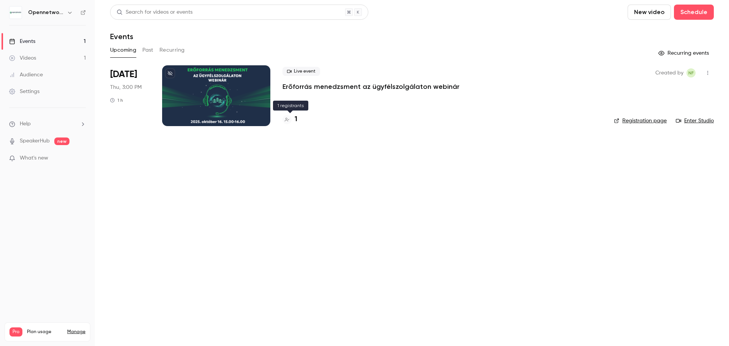 Image resolution: width=729 pixels, height=346 pixels. What do you see at coordinates (25, 124) in the screenshot?
I see `span: Help` at bounding box center [25, 124].